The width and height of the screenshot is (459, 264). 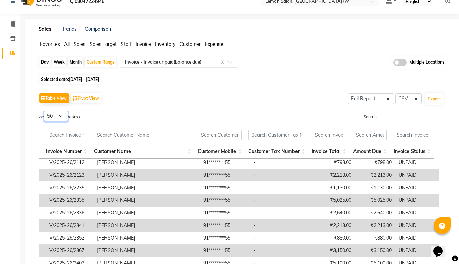 I want to click on th: Customer Name: activate to sort column ascending, so click(x=143, y=151).